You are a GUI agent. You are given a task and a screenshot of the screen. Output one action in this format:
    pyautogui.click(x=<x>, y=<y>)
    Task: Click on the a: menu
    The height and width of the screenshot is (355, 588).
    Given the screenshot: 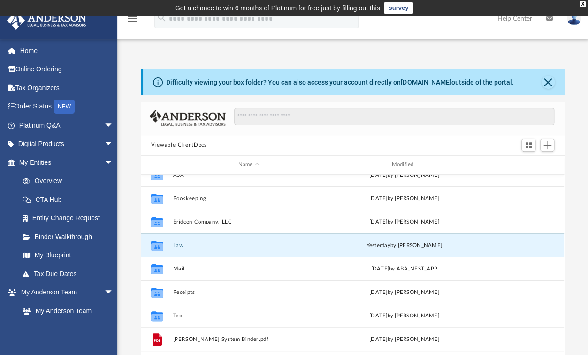 What is the action you would take?
    pyautogui.click(x=132, y=21)
    